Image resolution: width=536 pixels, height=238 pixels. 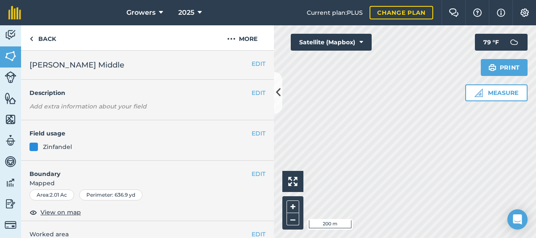 What do you see at coordinates (334, 13) in the screenshot?
I see `span: Current plan : PLUS` at bounding box center [334, 13].